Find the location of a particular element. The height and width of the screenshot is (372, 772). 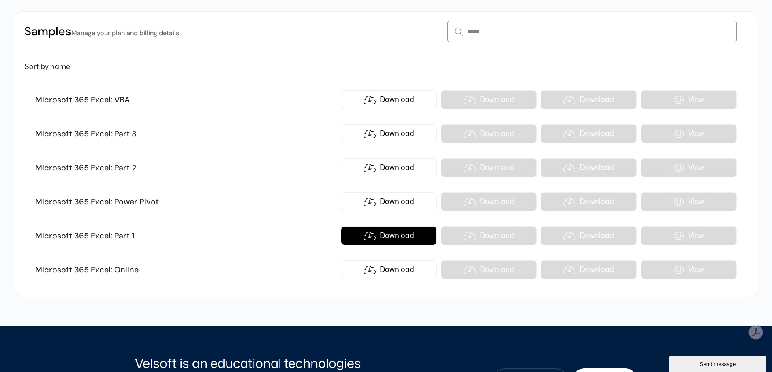

h2: Samples is located at coordinates (102, 32).